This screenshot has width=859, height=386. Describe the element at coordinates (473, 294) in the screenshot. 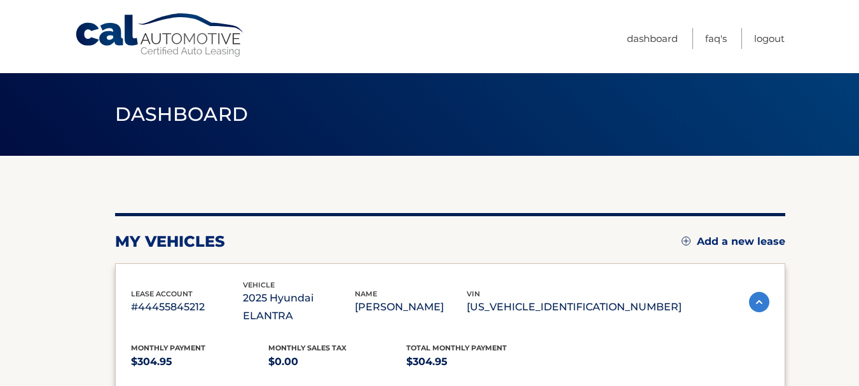

I see `span: vin` at that location.